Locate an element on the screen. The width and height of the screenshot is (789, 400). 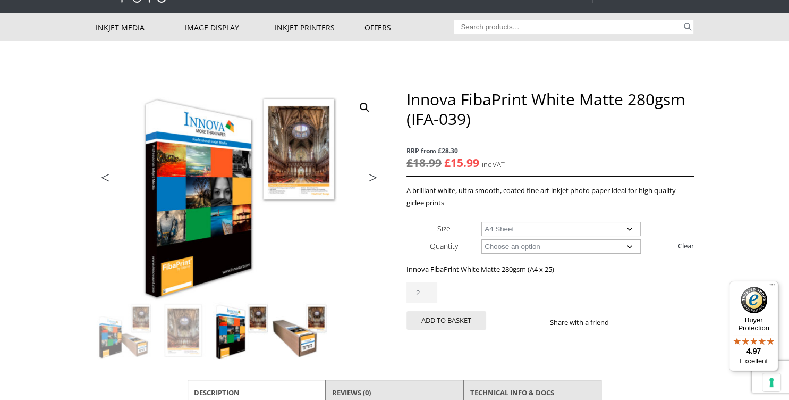
p: Innova FibaPrint White Matte 280gsm (A4 x 25) is located at coordinates (550, 269).